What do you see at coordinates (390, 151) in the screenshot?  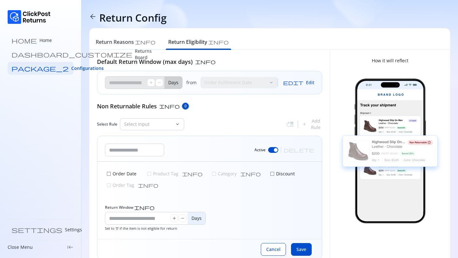 I see `img: return-image` at bounding box center [390, 151].